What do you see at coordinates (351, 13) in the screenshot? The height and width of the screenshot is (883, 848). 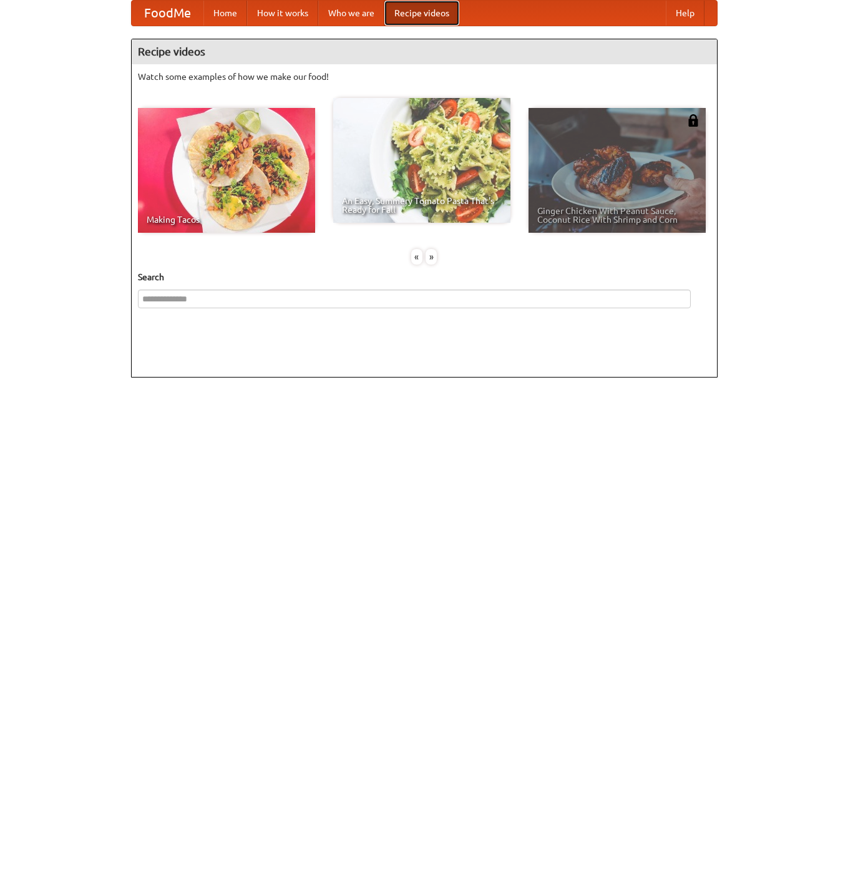 I see `a: Who we are` at bounding box center [351, 13].